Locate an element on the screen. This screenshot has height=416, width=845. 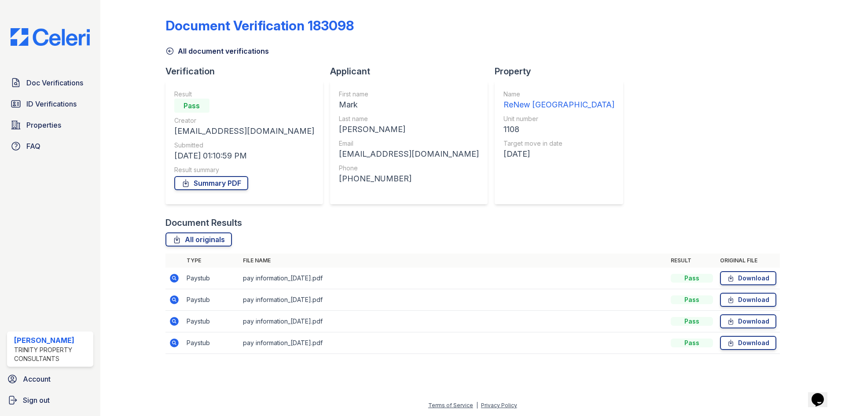
div: Creator is located at coordinates (244, 121).